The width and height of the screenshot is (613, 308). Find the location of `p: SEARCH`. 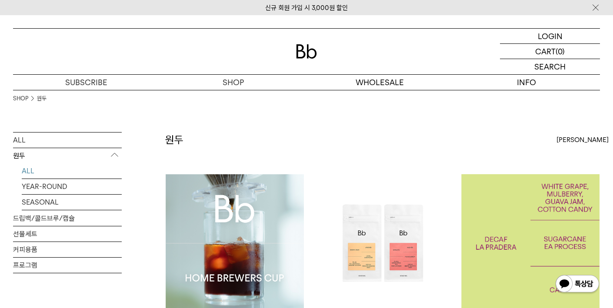

p: SEARCH is located at coordinates (550, 67).